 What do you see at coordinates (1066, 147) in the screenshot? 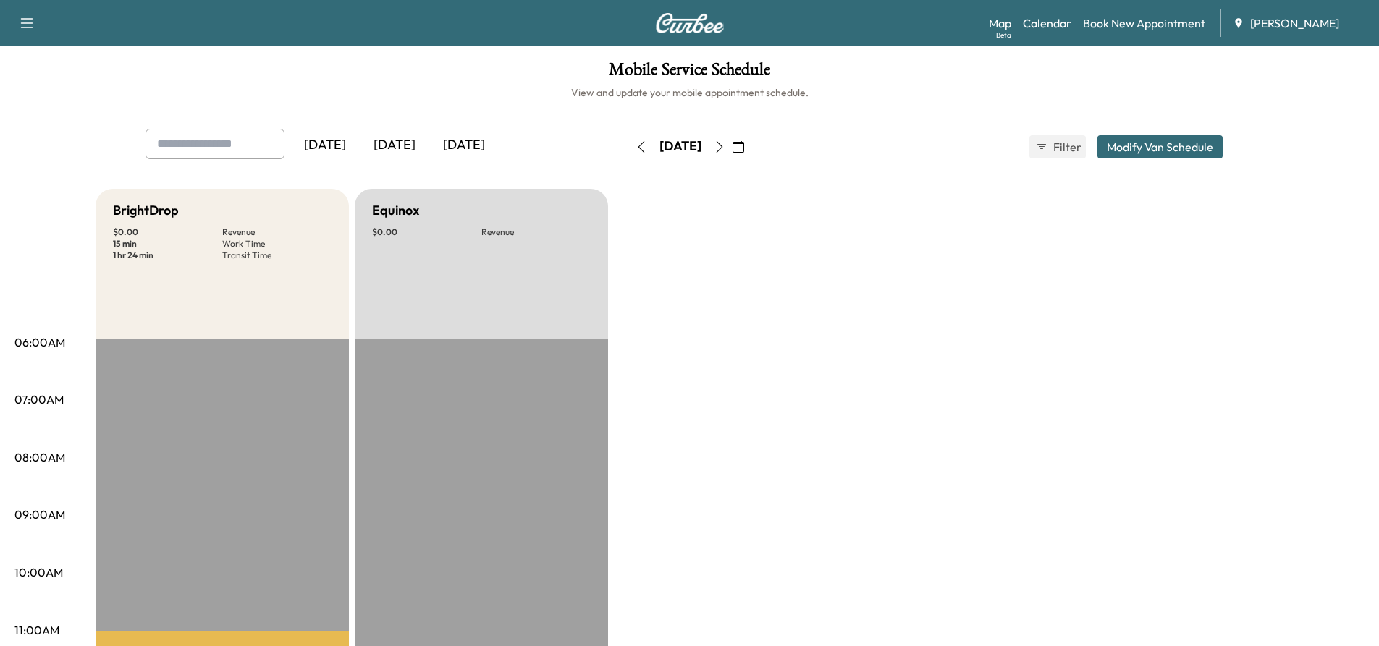
I see `span: Filter` at bounding box center [1066, 147].